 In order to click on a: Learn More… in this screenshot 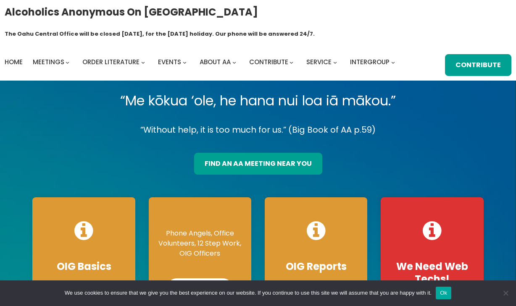, I will do `click(199, 287)`.